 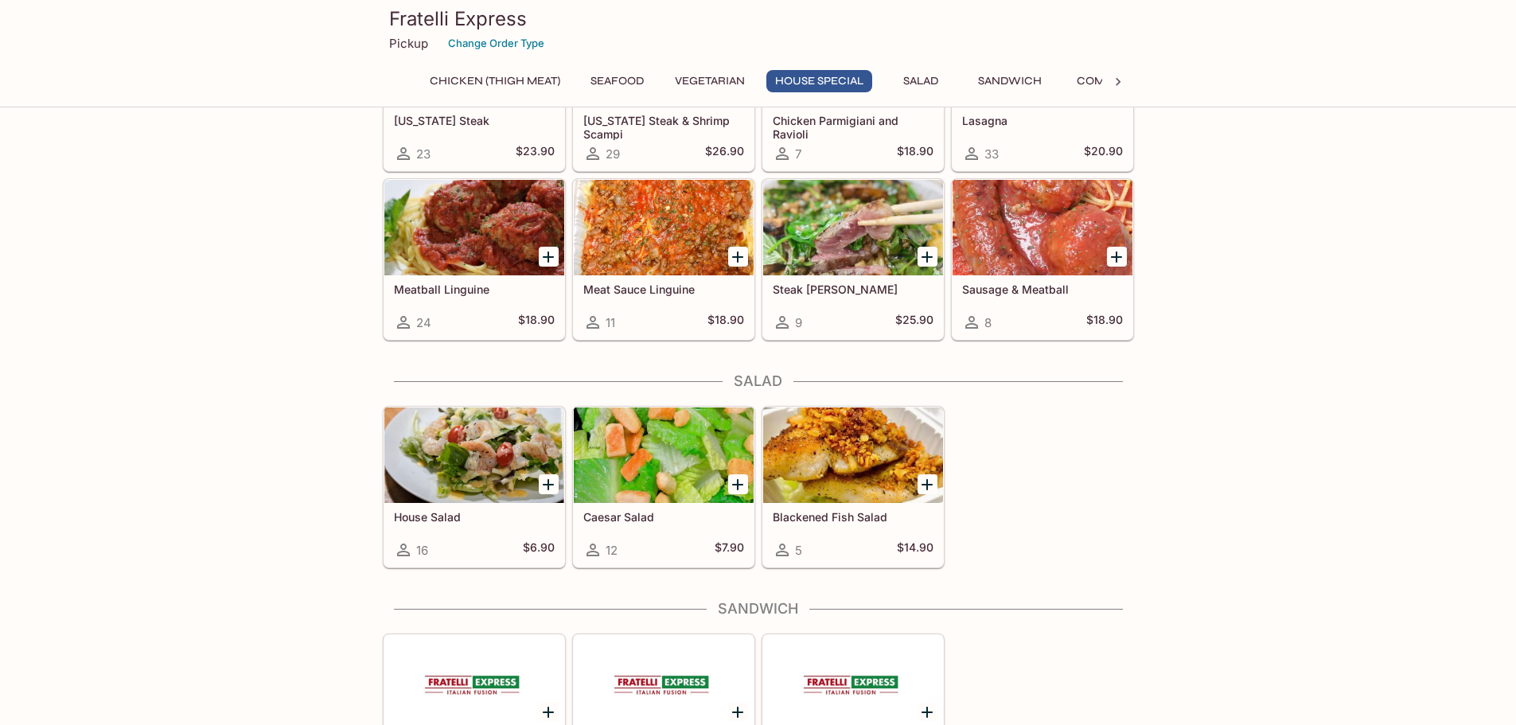 What do you see at coordinates (664, 259) in the screenshot?
I see `a: Meat Sauce Linguine11$18.90` at bounding box center [664, 259].